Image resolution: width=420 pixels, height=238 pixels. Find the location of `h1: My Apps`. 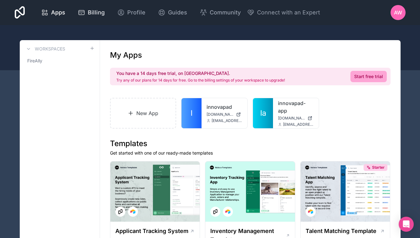

h1: My Apps is located at coordinates (126, 55).